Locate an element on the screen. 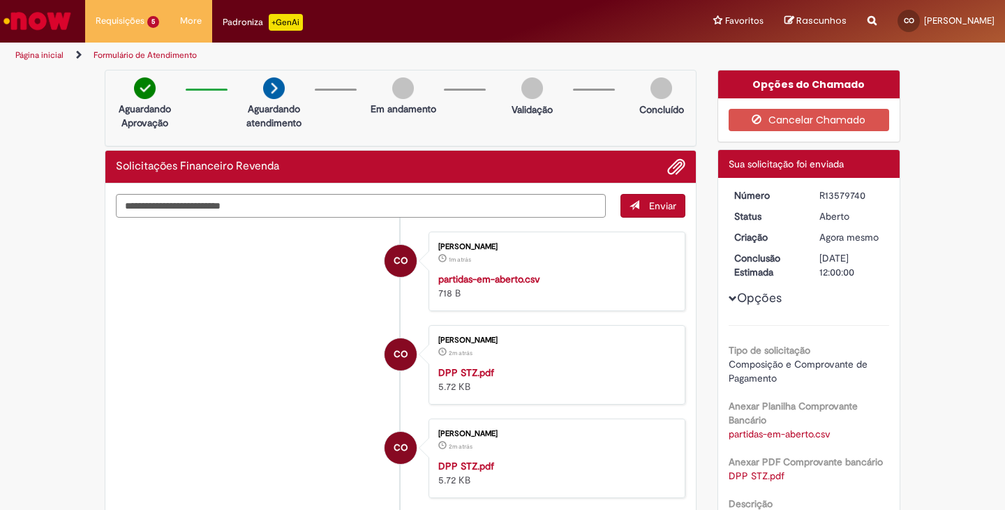  a: Rascunhos is located at coordinates (815, 21).